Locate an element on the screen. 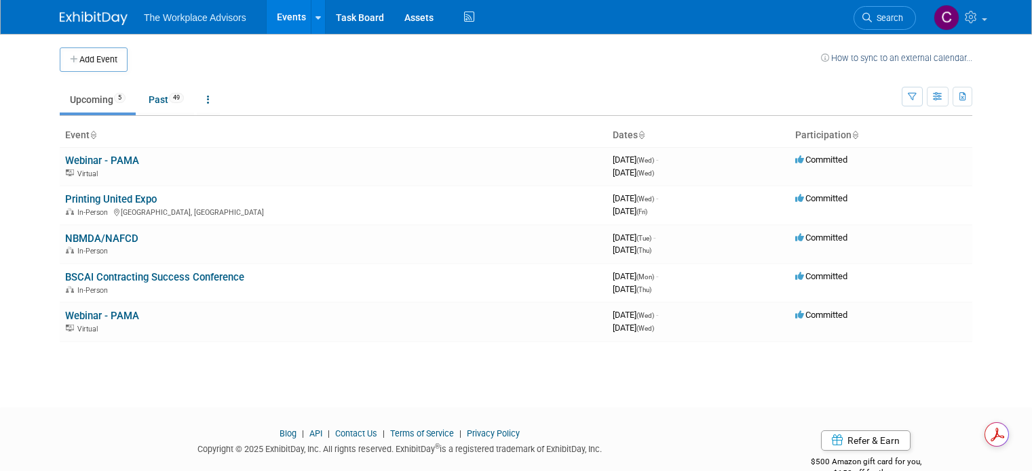 This screenshot has width=1032, height=471. a: Sort by Event Name is located at coordinates (93, 135).